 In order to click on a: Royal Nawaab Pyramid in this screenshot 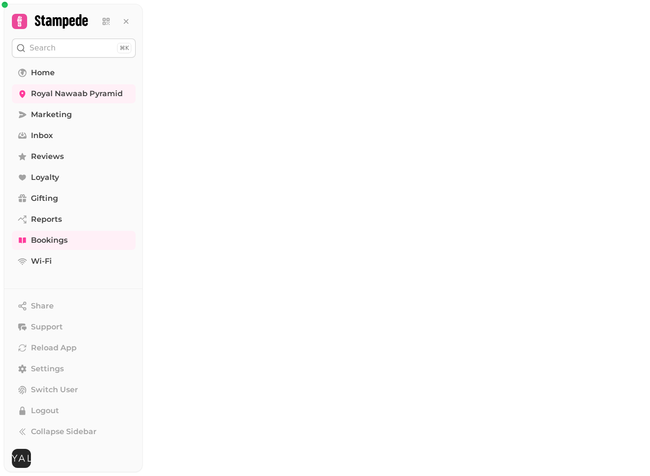, I will do `click(74, 94)`.